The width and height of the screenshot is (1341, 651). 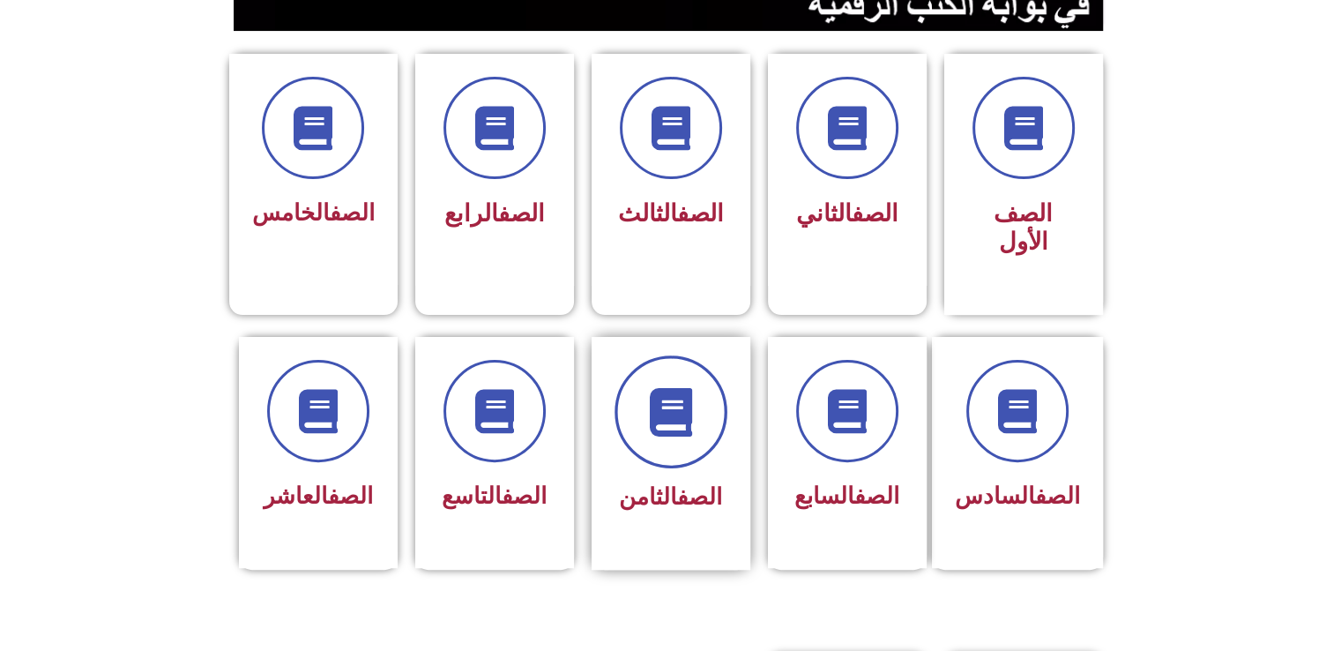 I want to click on span: العاشر, so click(x=318, y=495).